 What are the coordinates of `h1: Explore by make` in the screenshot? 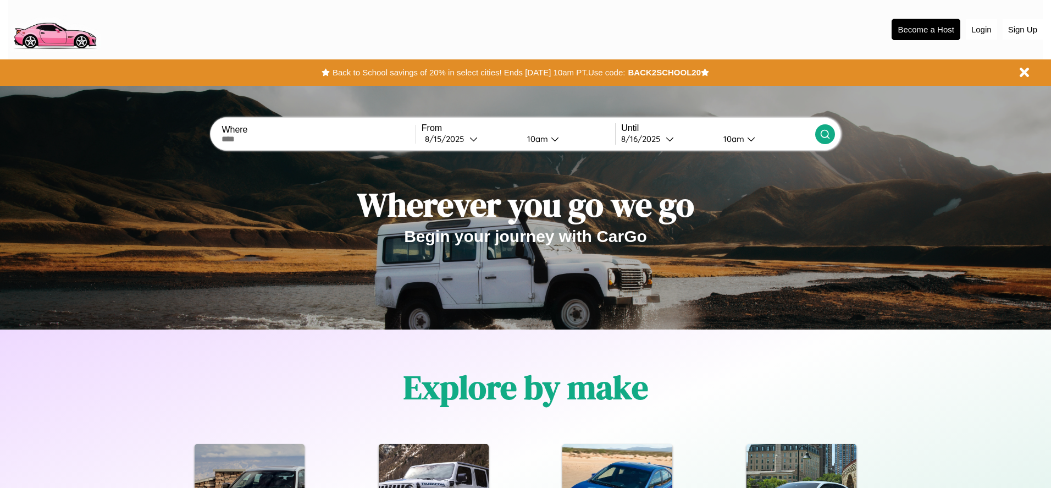 It's located at (526, 387).